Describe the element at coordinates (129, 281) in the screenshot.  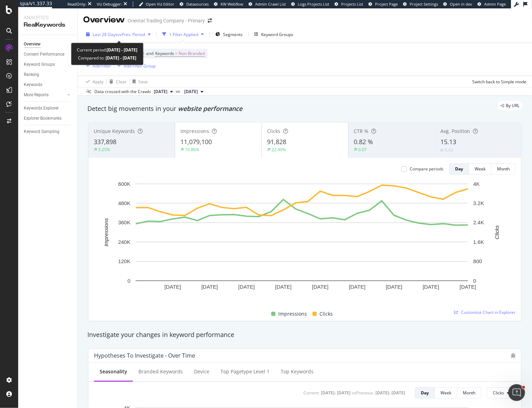
I see `text: 0` at that location.